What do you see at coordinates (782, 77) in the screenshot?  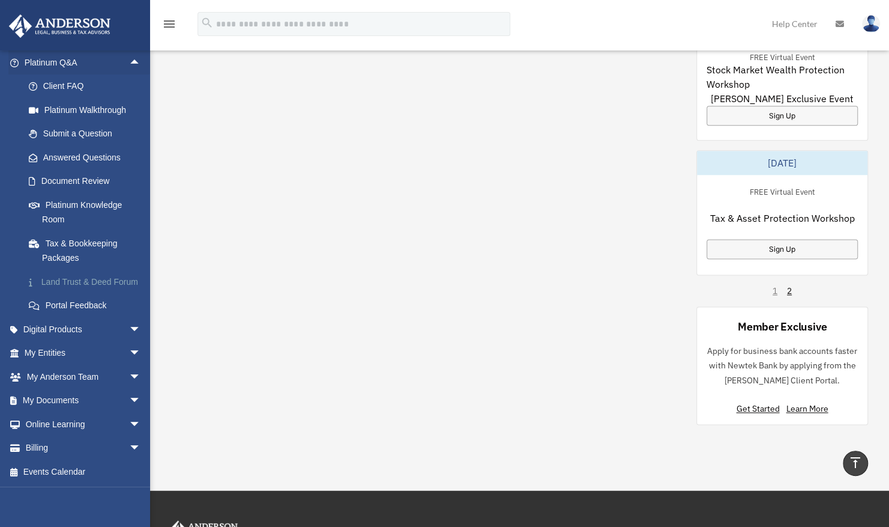 I see `span: Stock Market Wealth Protection Workshop` at bounding box center [782, 77].